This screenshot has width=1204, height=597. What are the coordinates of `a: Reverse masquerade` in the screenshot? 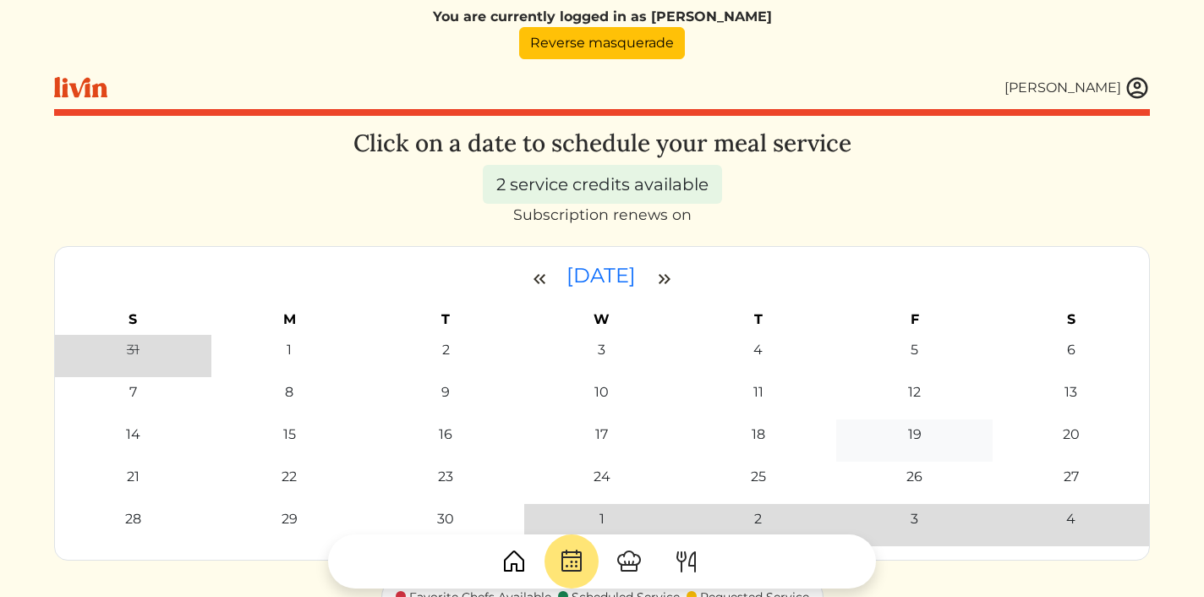 It's located at (602, 43).